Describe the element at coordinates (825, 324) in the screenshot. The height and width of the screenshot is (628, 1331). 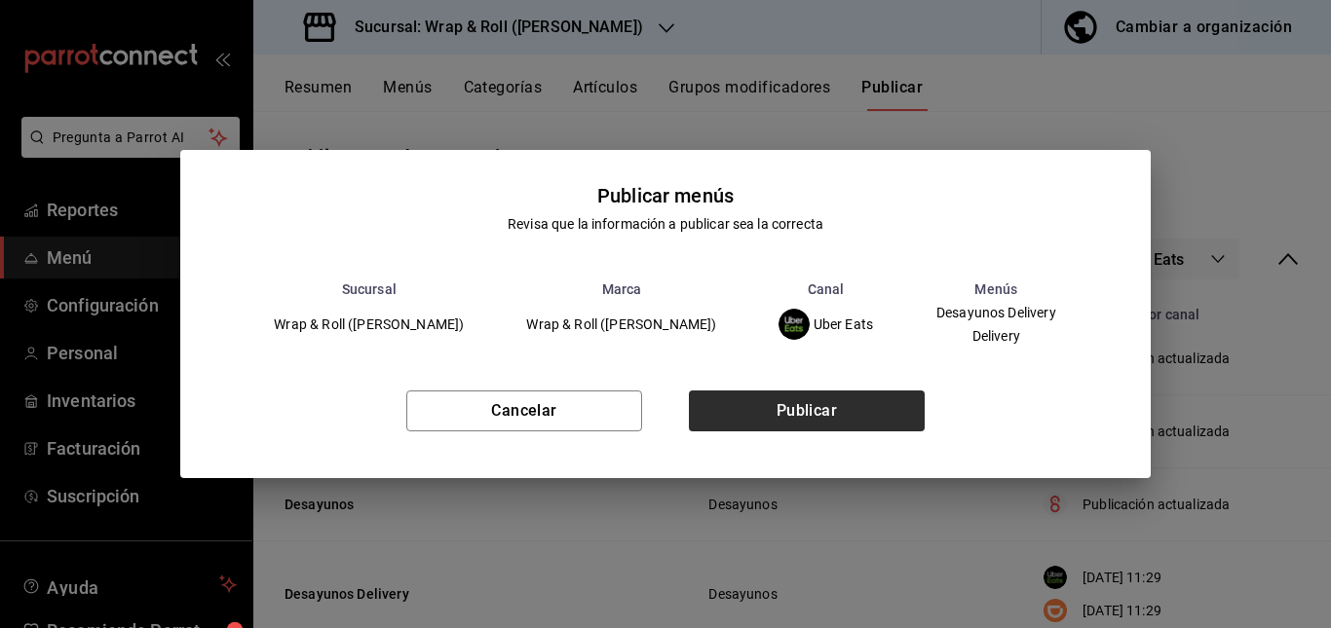
I see `div: Uber Eats` at that location.